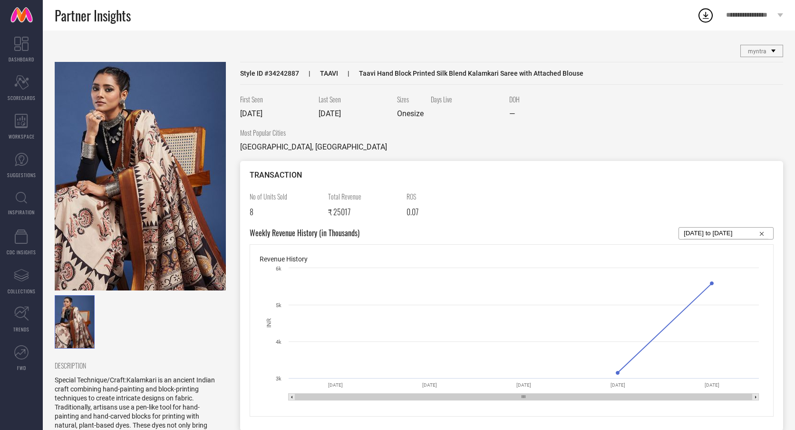  What do you see at coordinates (279, 305) in the screenshot?
I see `text: 5k` at bounding box center [279, 305].